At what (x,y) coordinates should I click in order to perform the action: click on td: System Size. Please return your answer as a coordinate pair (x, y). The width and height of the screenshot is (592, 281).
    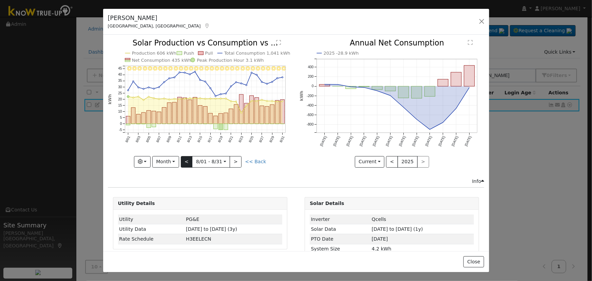
    Looking at the image, I should click on (340, 249).